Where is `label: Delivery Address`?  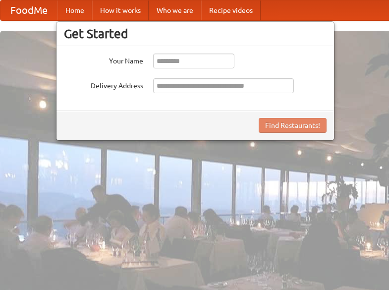
label: Delivery Address is located at coordinates (104, 84).